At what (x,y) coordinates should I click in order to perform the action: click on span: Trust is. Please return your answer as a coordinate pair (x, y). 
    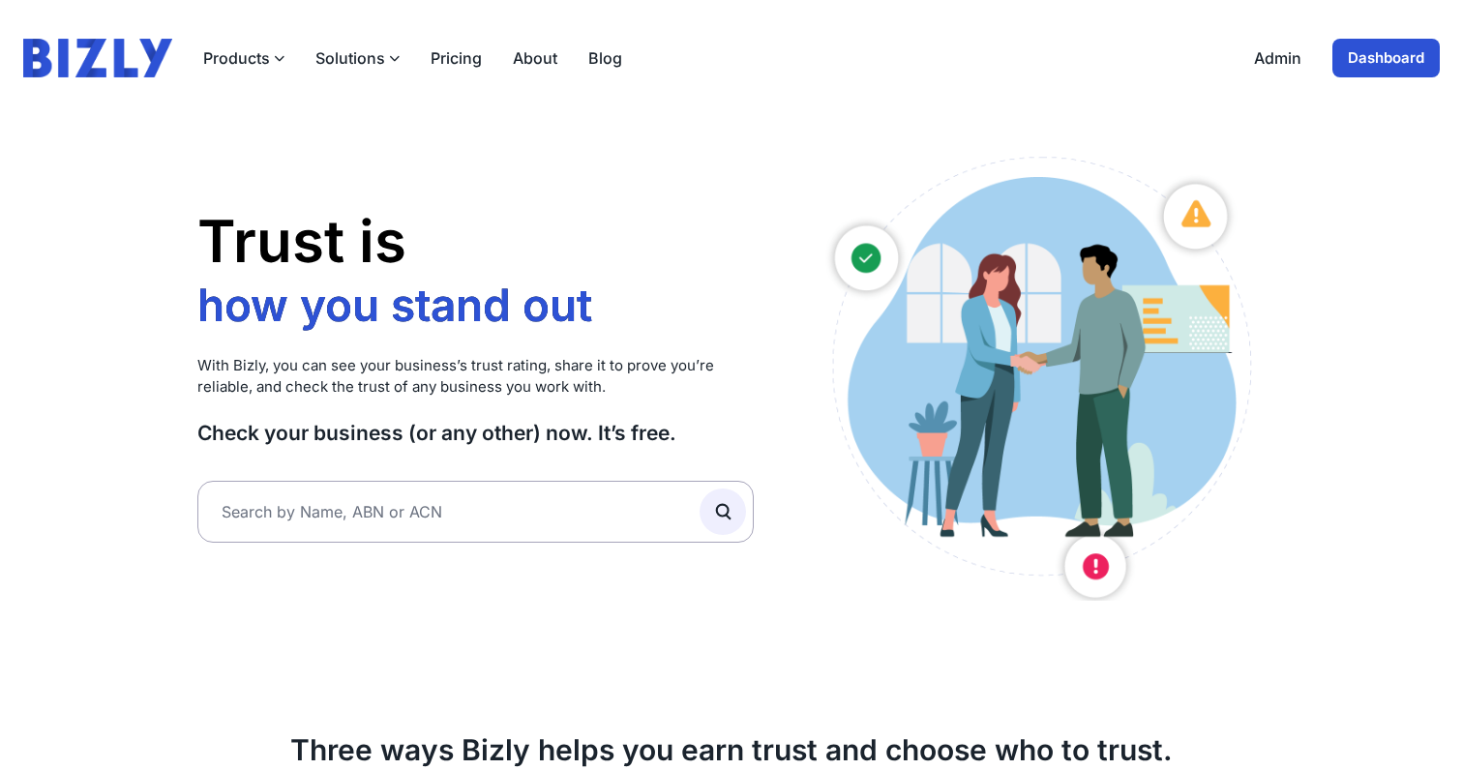
    Looking at the image, I should click on (302, 241).